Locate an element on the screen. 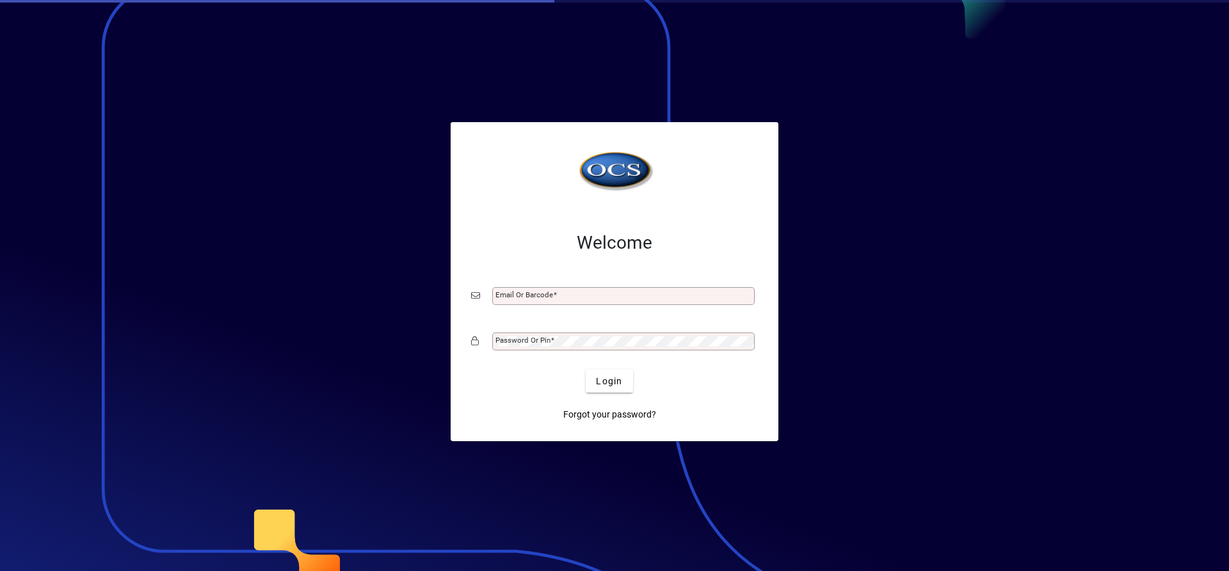 The image size is (1229, 571). mat-label: Email or Barcode is located at coordinates (524, 295).